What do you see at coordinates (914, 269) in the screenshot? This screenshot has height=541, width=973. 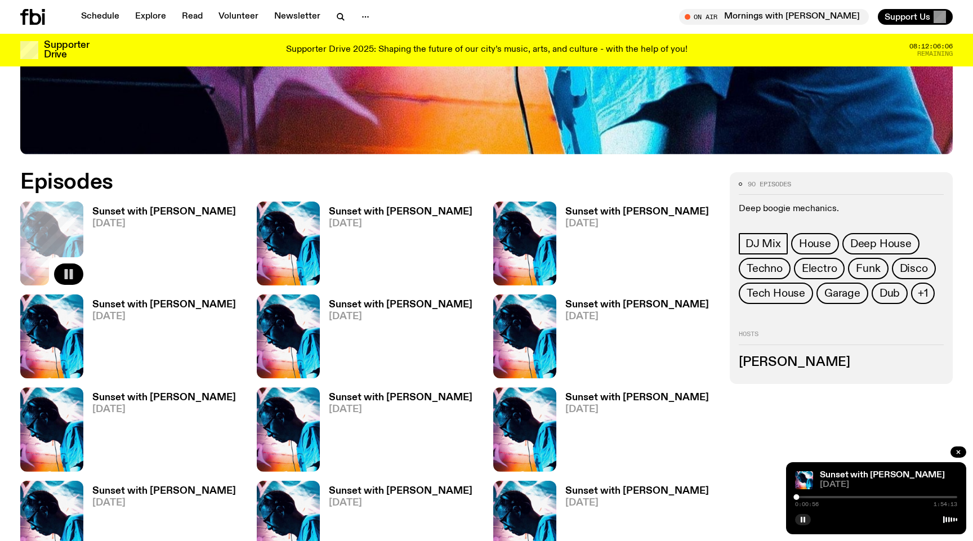 I see `a: Disco` at bounding box center [914, 269].